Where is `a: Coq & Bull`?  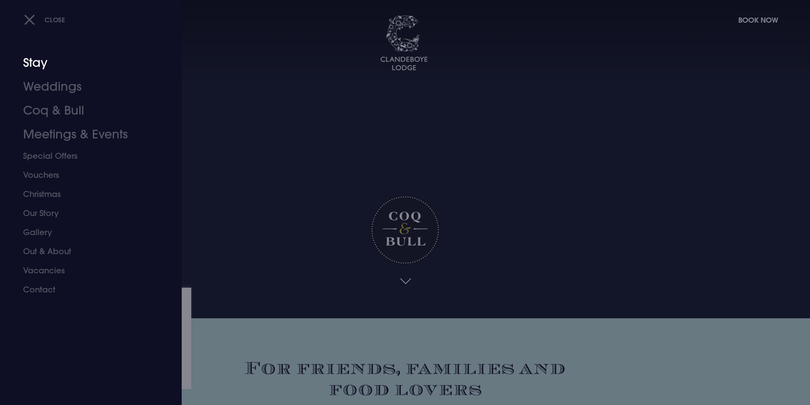
a: Coq & Bull is located at coordinates (86, 111).